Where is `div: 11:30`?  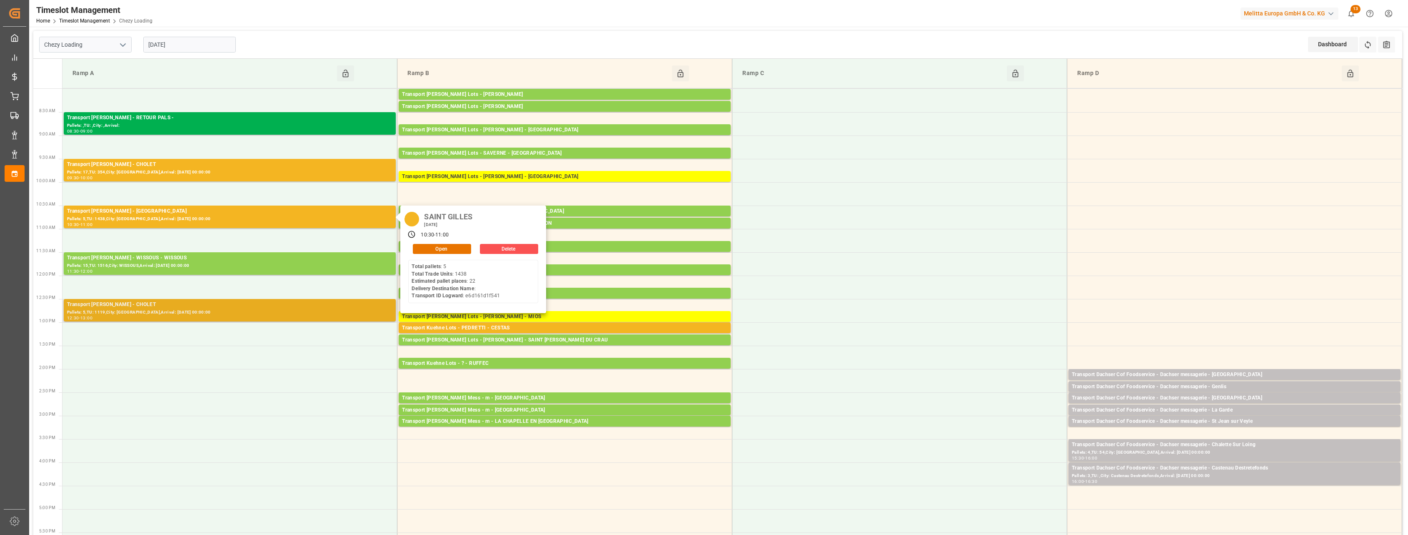 div: 11:30 is located at coordinates (73, 271).